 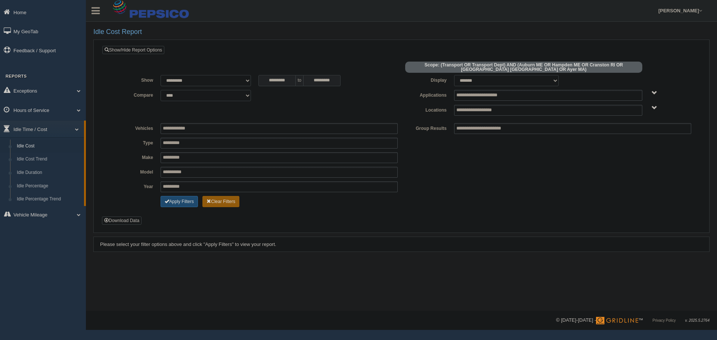 I want to click on label: Group Results, so click(x=426, y=128).